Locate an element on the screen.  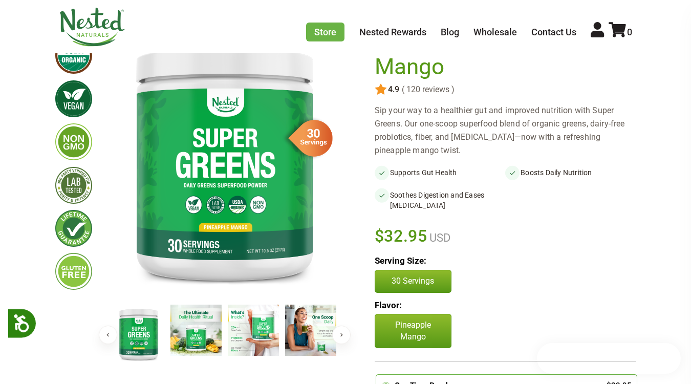
h1: Super Greens - Pineapple Mango is located at coordinates (503, 54).